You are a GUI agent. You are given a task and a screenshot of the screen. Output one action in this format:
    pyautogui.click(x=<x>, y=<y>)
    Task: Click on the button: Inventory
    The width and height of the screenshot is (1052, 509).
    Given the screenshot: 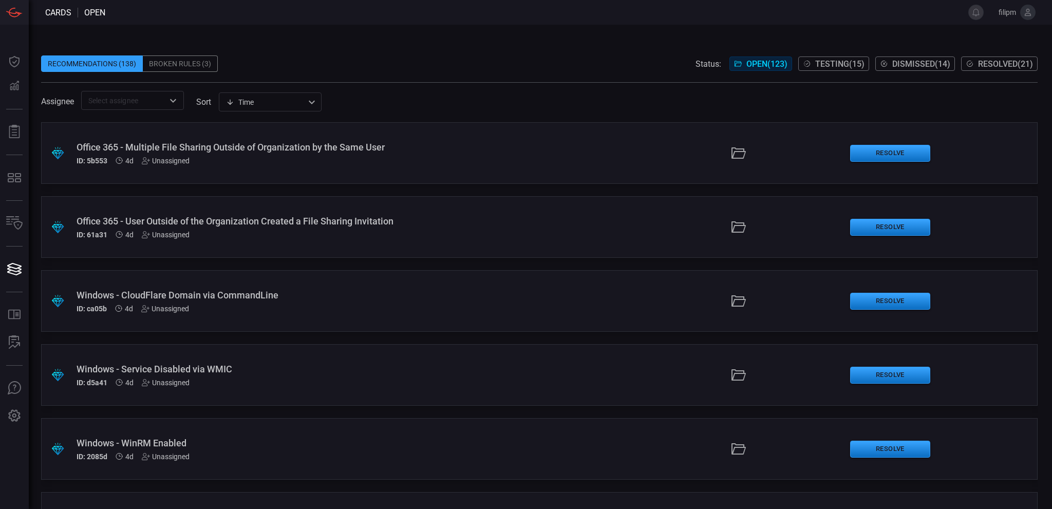 What is the action you would take?
    pyautogui.click(x=14, y=224)
    